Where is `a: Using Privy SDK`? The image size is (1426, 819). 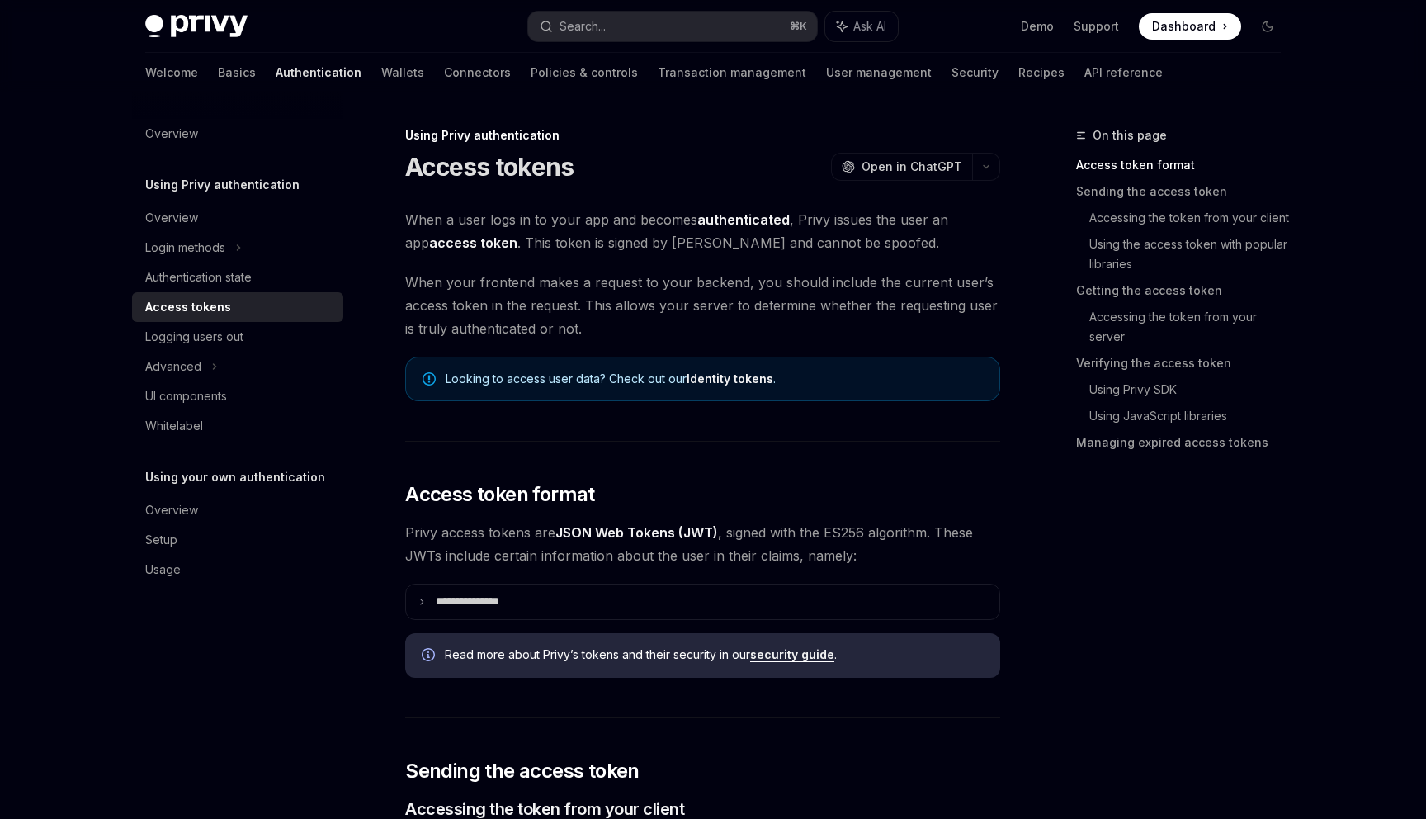 a: Using Privy SDK is located at coordinates (1192, 390).